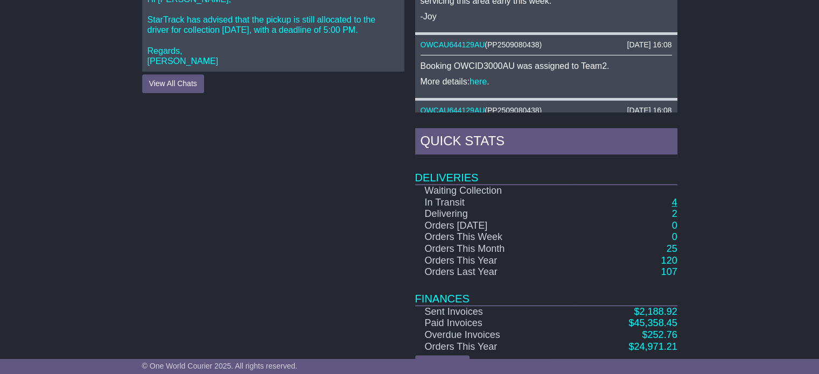  What do you see at coordinates (655, 323) in the screenshot?
I see `span: 45,358.45` at bounding box center [655, 323].